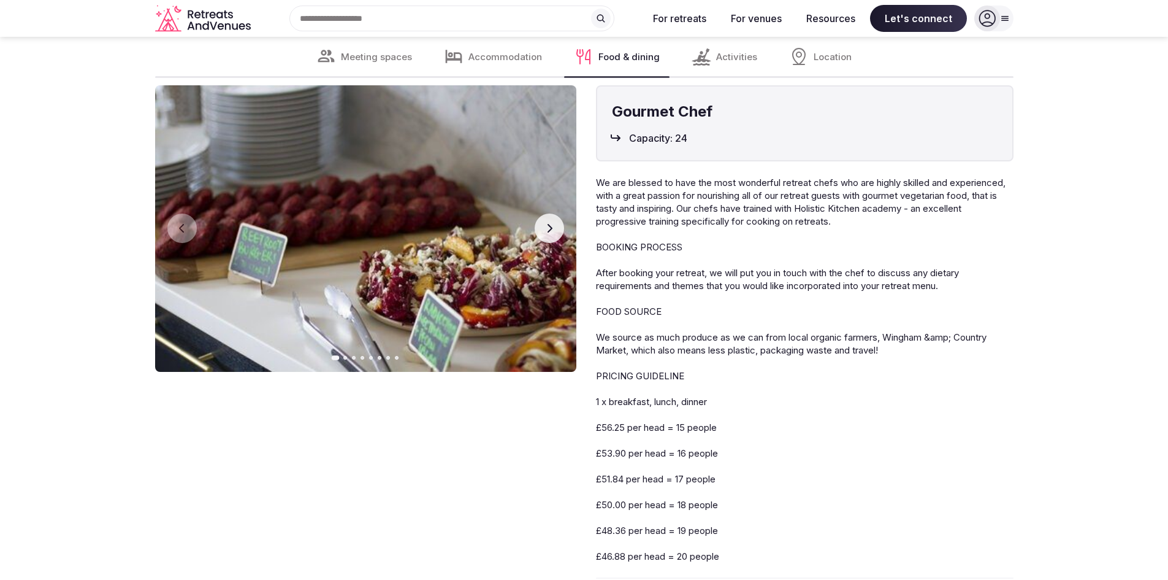  Describe the element at coordinates (377, 56) in the screenshot. I see `span: Meeting spaces` at that location.